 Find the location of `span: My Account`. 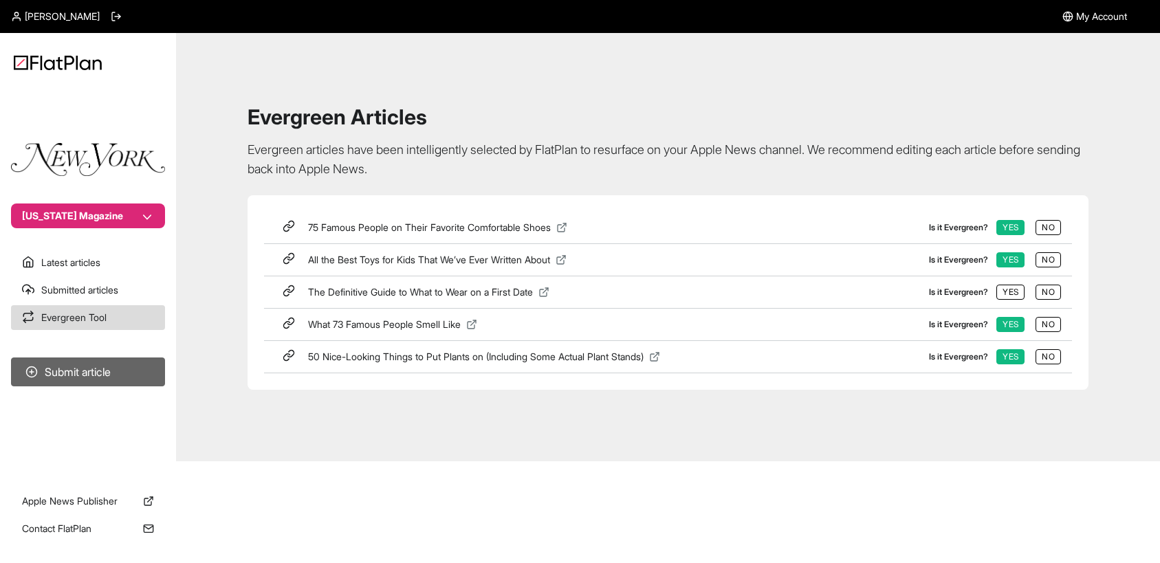

span: My Account is located at coordinates (1102, 17).